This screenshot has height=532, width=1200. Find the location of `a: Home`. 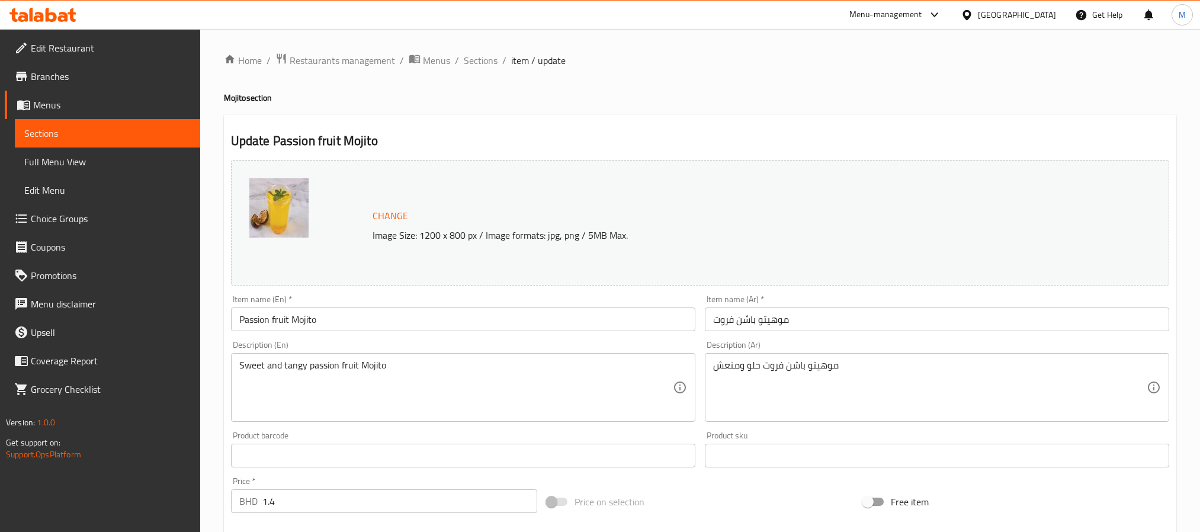

a: Home is located at coordinates (243, 60).